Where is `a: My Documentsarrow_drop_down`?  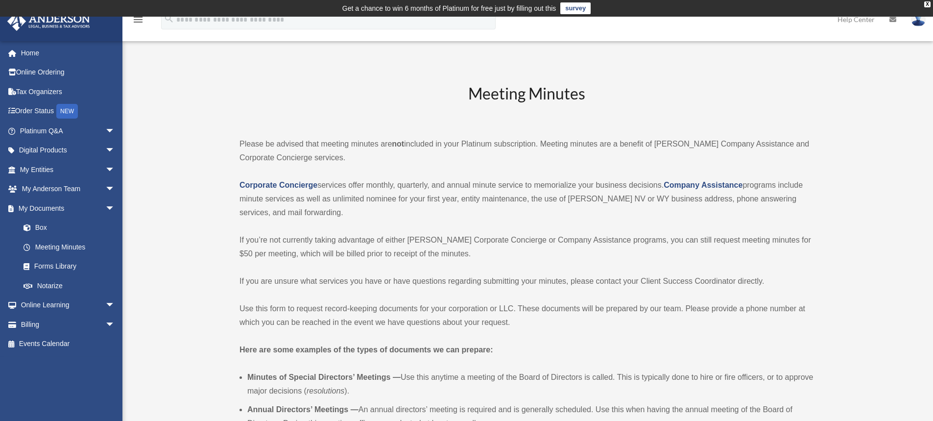 a: My Documentsarrow_drop_down is located at coordinates (68, 208).